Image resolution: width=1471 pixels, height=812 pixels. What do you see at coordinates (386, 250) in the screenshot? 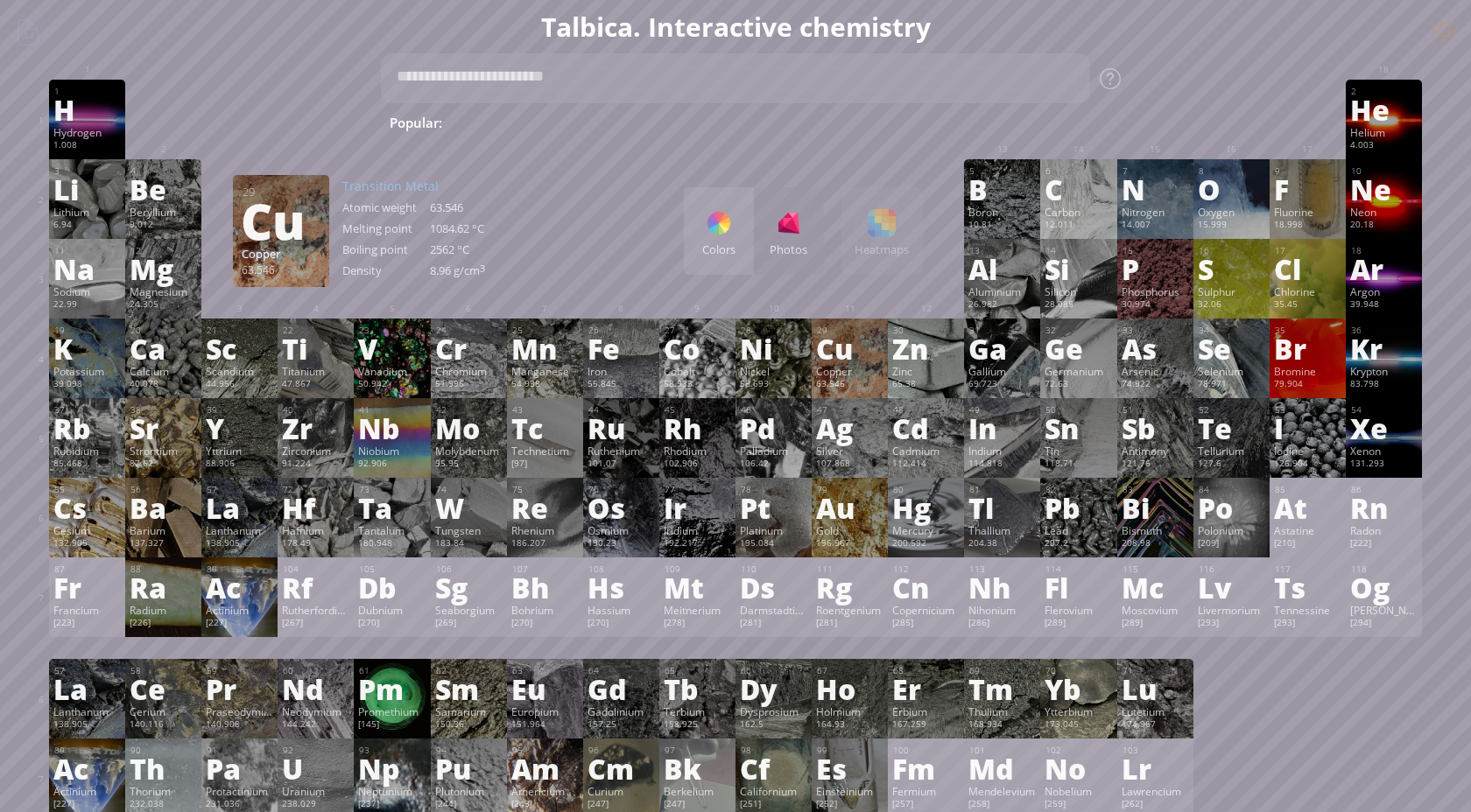
I see `div: Boiling point` at bounding box center [386, 250].